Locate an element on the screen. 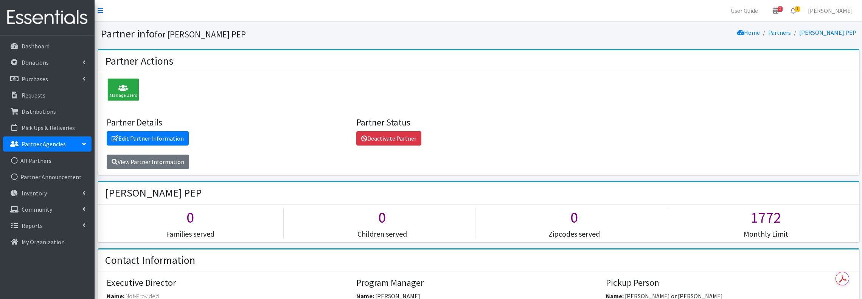 The height and width of the screenshot is (299, 862). a: Pick Ups & Deliveries is located at coordinates (47, 128).